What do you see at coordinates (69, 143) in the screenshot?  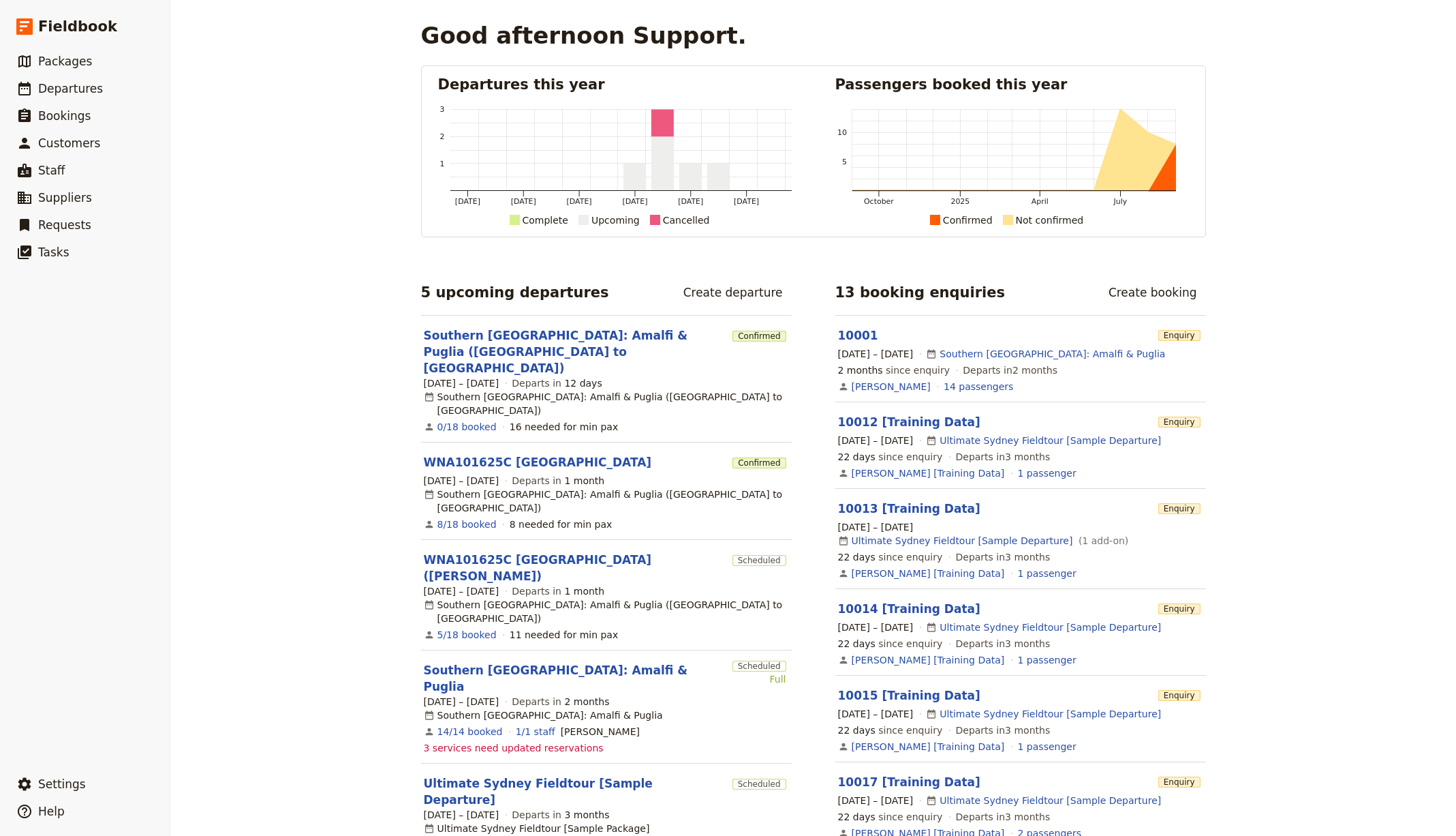 I see `span: Customers` at bounding box center [69, 143].